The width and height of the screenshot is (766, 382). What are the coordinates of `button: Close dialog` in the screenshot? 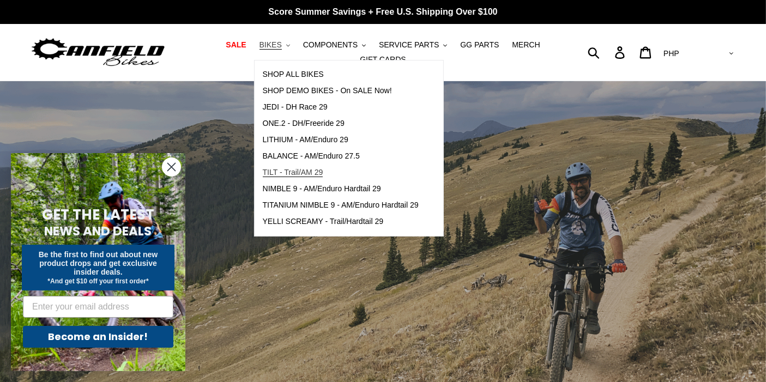 It's located at (171, 167).